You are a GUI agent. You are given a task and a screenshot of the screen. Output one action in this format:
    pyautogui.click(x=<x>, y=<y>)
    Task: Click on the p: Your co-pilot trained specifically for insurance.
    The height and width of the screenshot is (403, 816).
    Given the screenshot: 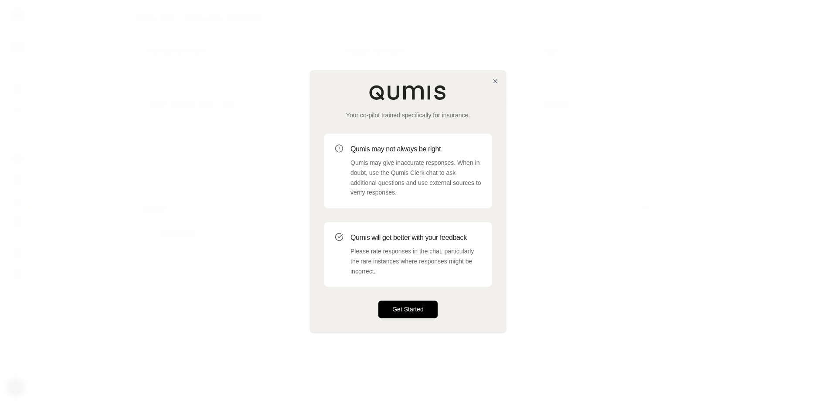 What is the action you would take?
    pyautogui.click(x=408, y=115)
    